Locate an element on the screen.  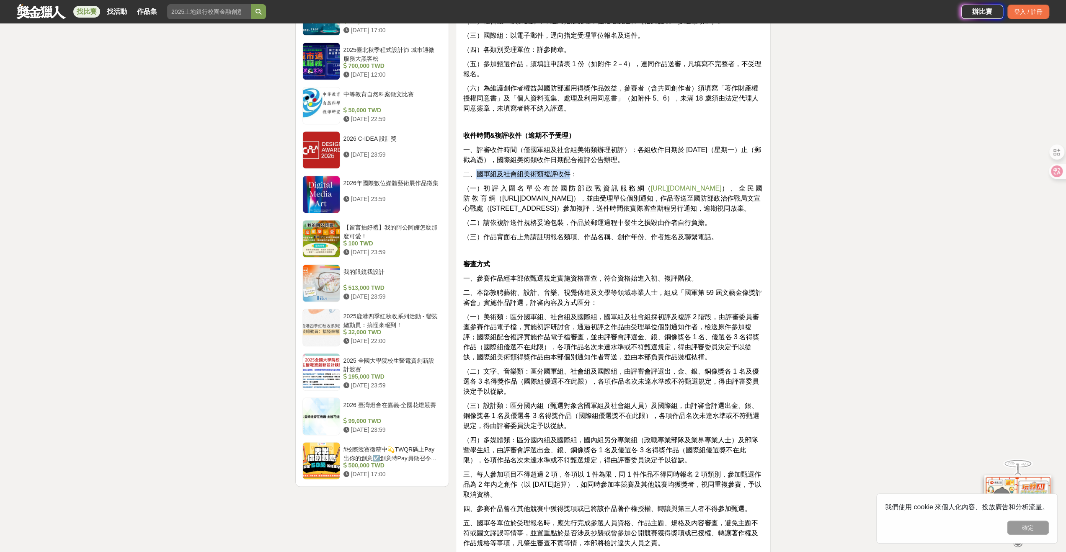
span: 二、國軍組及社會組美術類複評收件： is located at coordinates (520, 174).